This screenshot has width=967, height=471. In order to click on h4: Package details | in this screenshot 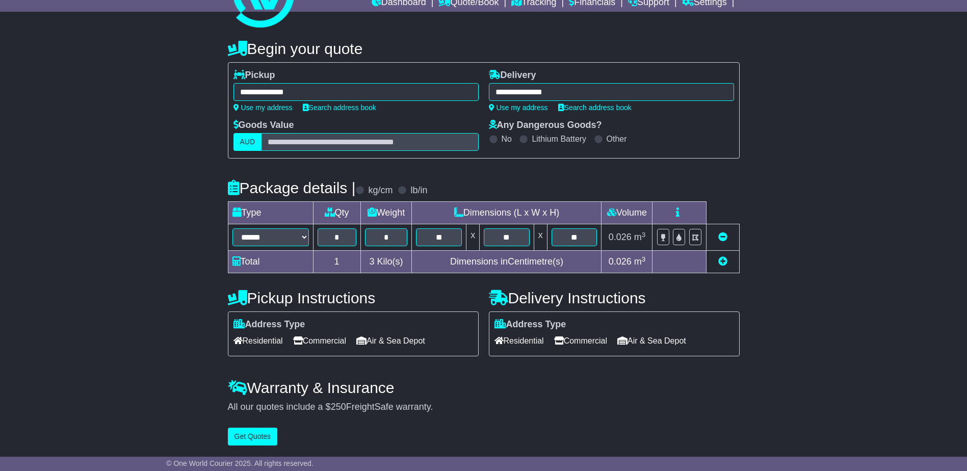, I will do `click(292, 188)`.